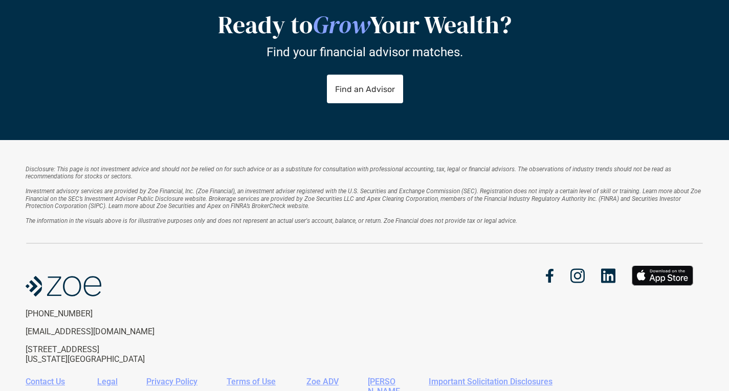  Describe the element at coordinates (271, 221) in the screenshot. I see `em: The information in the visuals above is for illustrative purposes only and does not represent an ...` at that location.